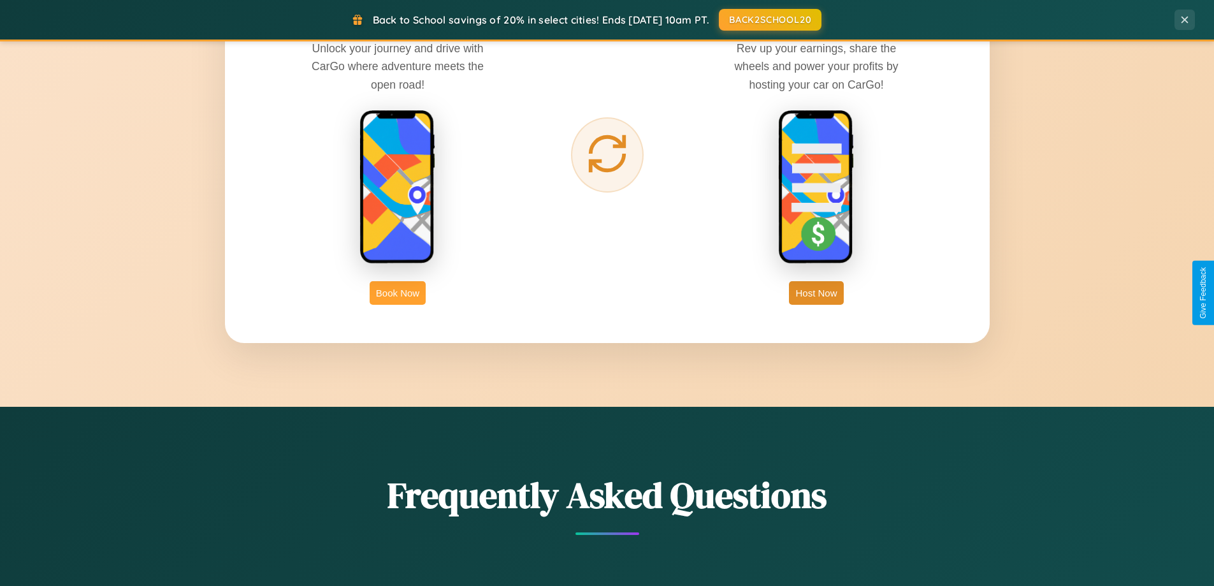 This screenshot has height=586, width=1214. I want to click on img: rent phone, so click(398, 187).